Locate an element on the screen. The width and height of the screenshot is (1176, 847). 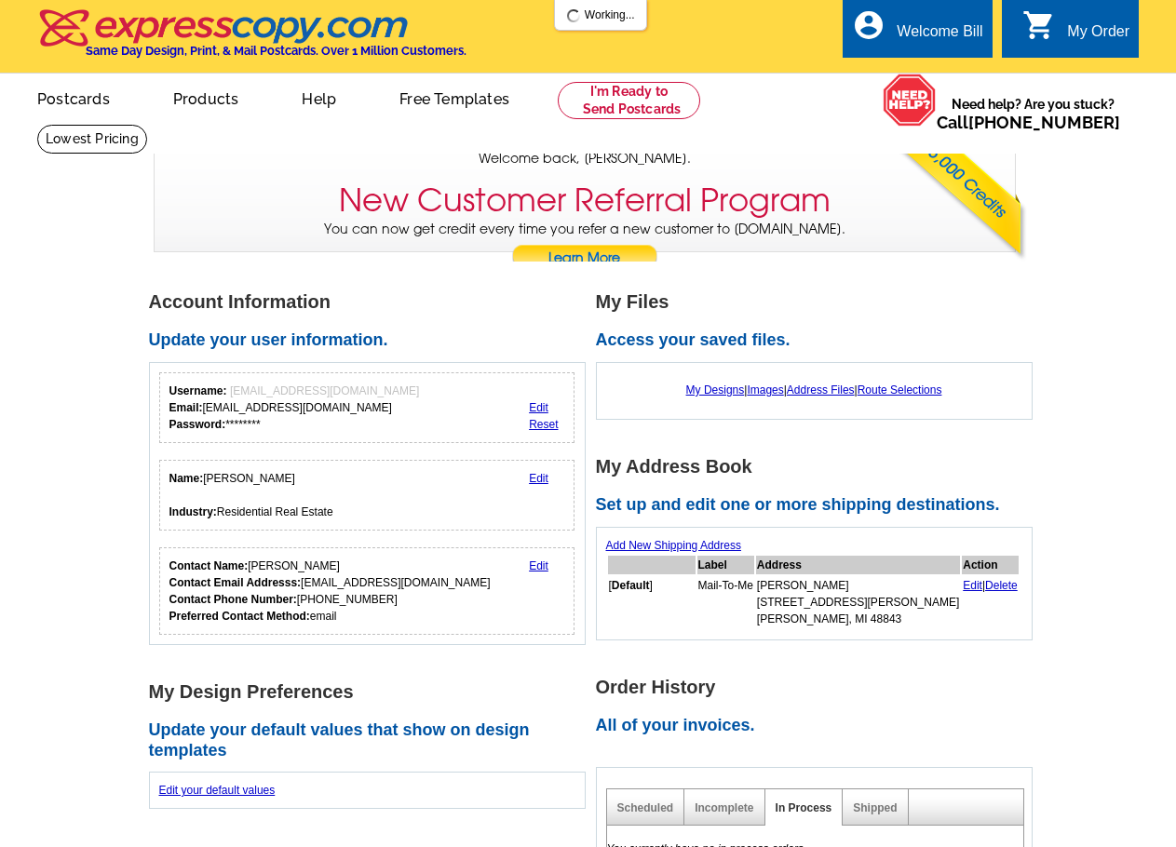
th: Action is located at coordinates (990, 565).